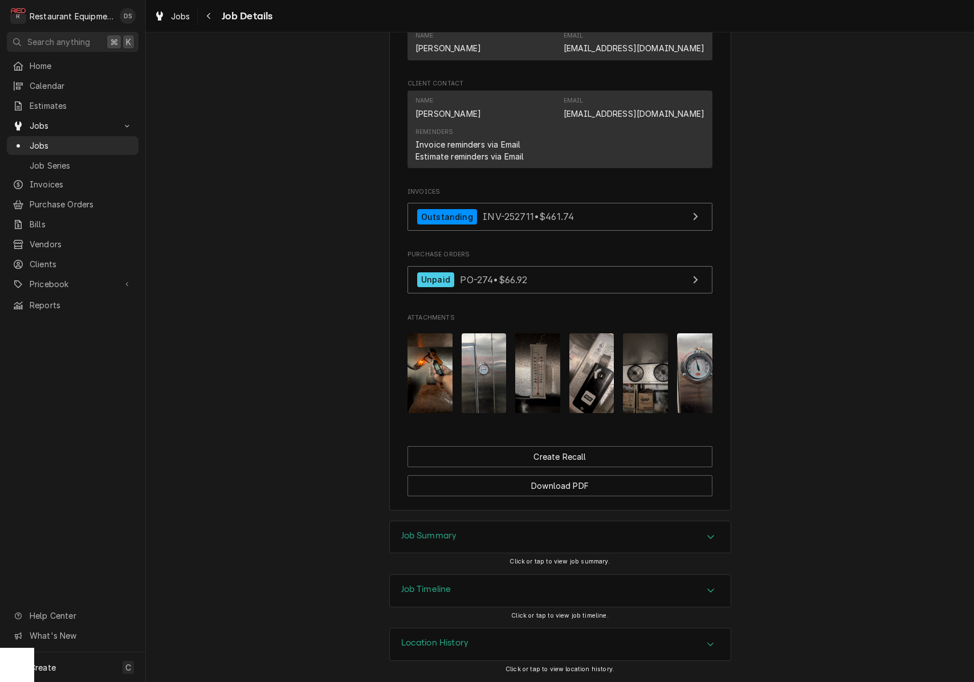  Describe the element at coordinates (128, 42) in the screenshot. I see `span: K` at that location.